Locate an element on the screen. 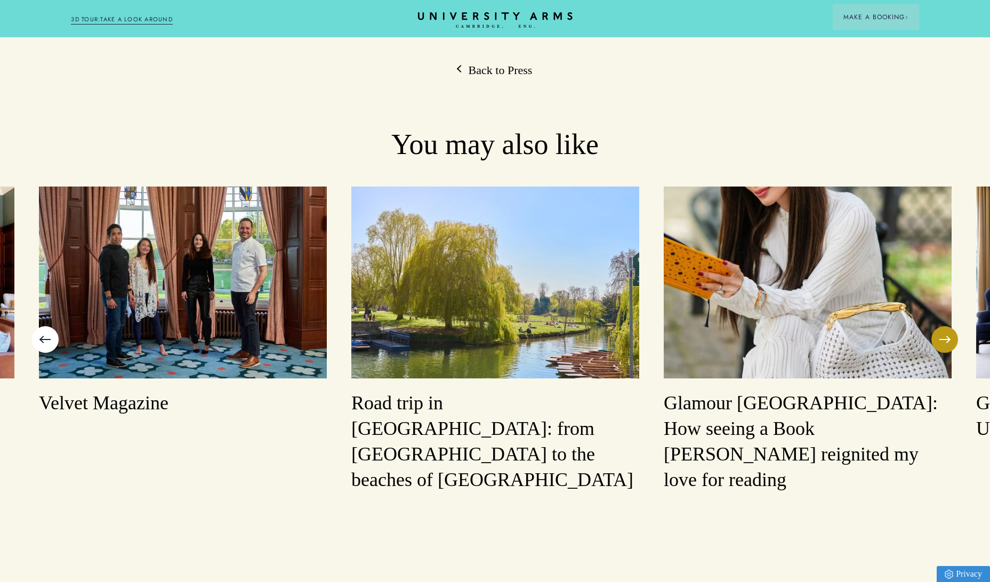 The width and height of the screenshot is (990, 582). h3: Velvet Magazine is located at coordinates (183, 404).